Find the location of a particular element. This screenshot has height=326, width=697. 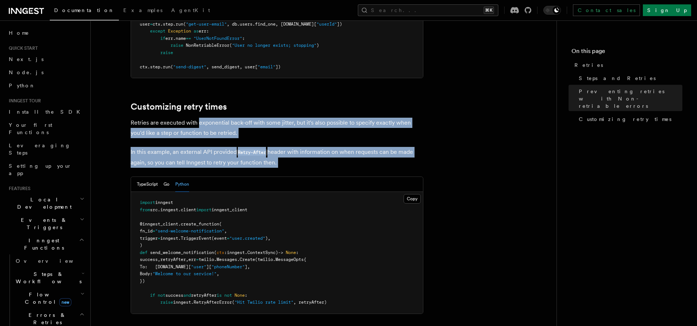

span: AgentKit is located at coordinates (191, 10).